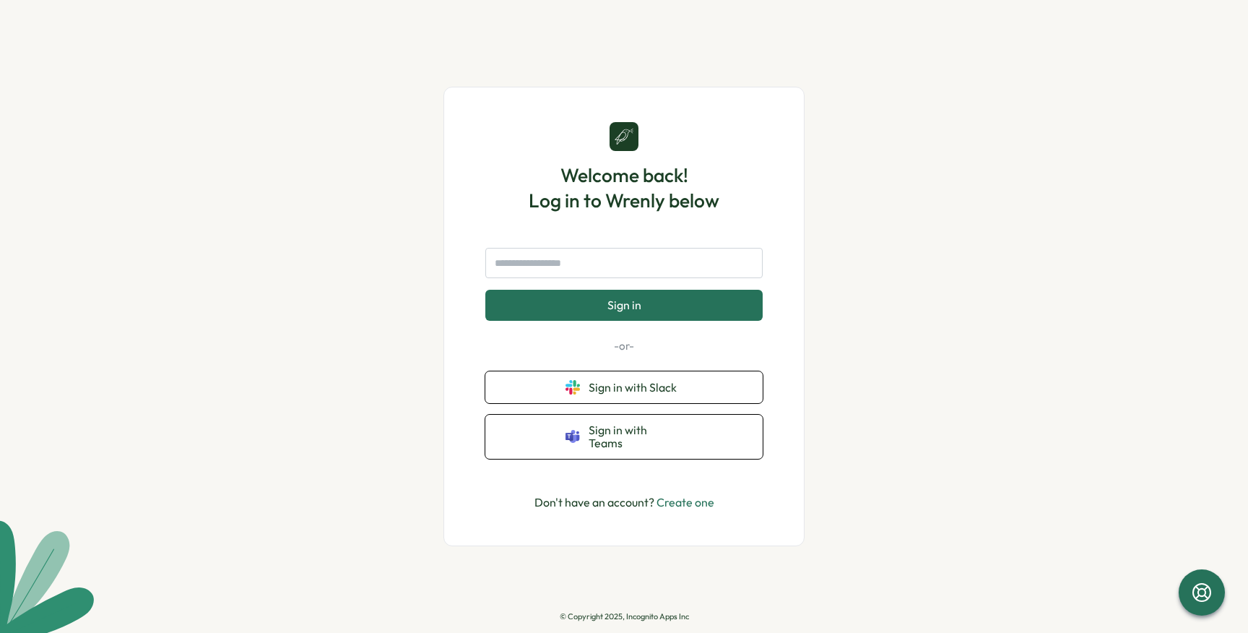 The image size is (1248, 633). Describe the element at coordinates (624, 387) in the screenshot. I see `button: Sign in with Slack` at that location.